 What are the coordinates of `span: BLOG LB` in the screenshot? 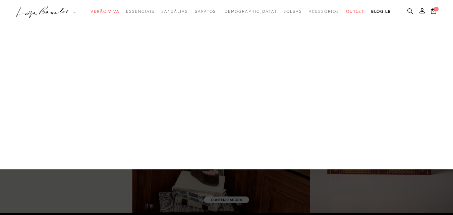 It's located at (381, 11).